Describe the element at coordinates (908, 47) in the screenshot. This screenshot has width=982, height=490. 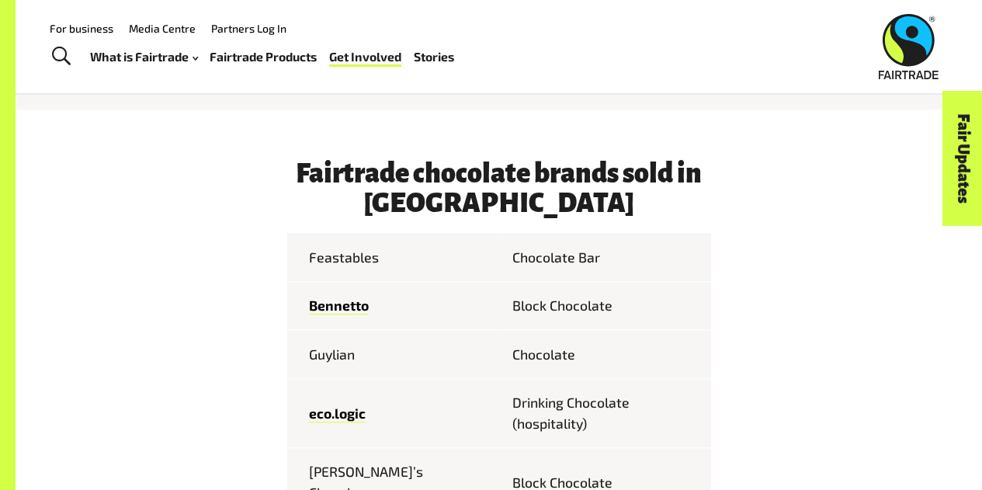
I see `img: Fairtrade Australia New Zealand logo` at that location.